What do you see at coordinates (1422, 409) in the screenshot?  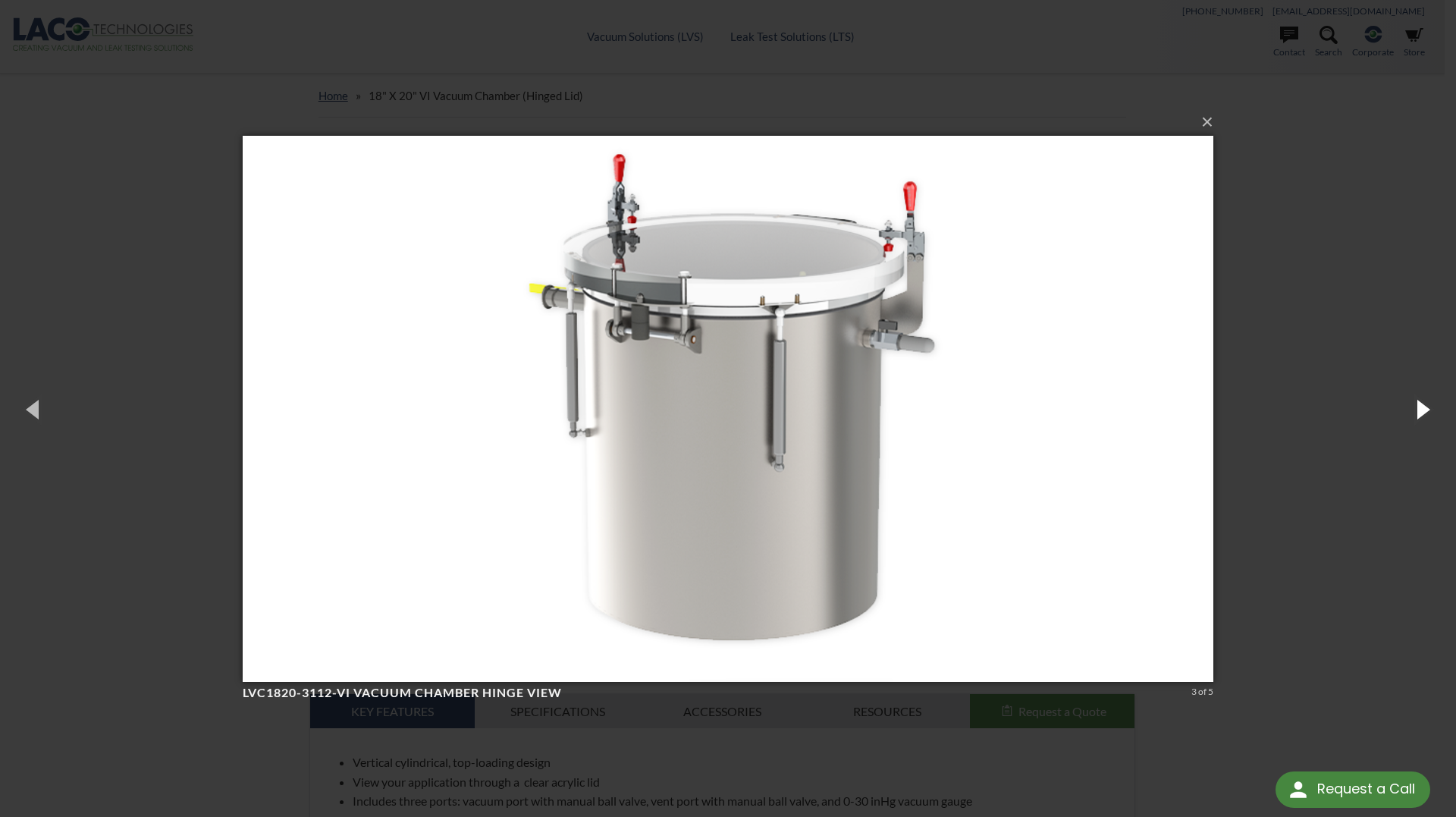 I see `button: Next (Right arrow key)` at bounding box center [1422, 409].